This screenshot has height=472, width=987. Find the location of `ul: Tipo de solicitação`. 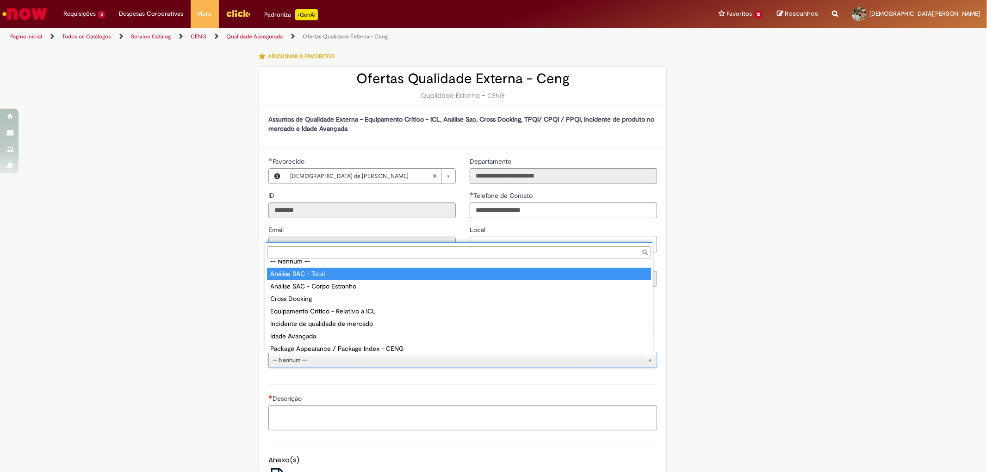

ul: Tipo de solicitação is located at coordinates (459, 307).